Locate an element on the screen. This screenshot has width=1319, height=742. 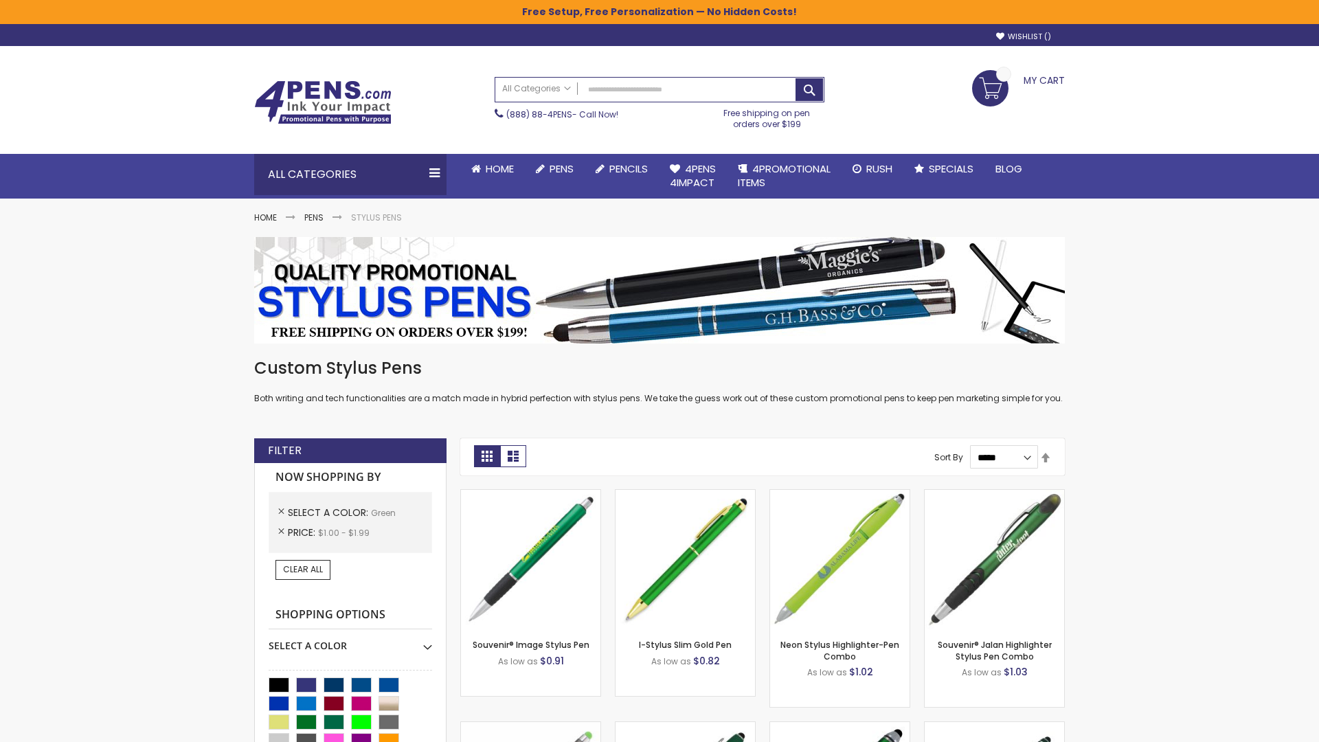
a: Islander Softy Gel with Stylus - ColorJet Imprint-Green is located at coordinates (530, 727).